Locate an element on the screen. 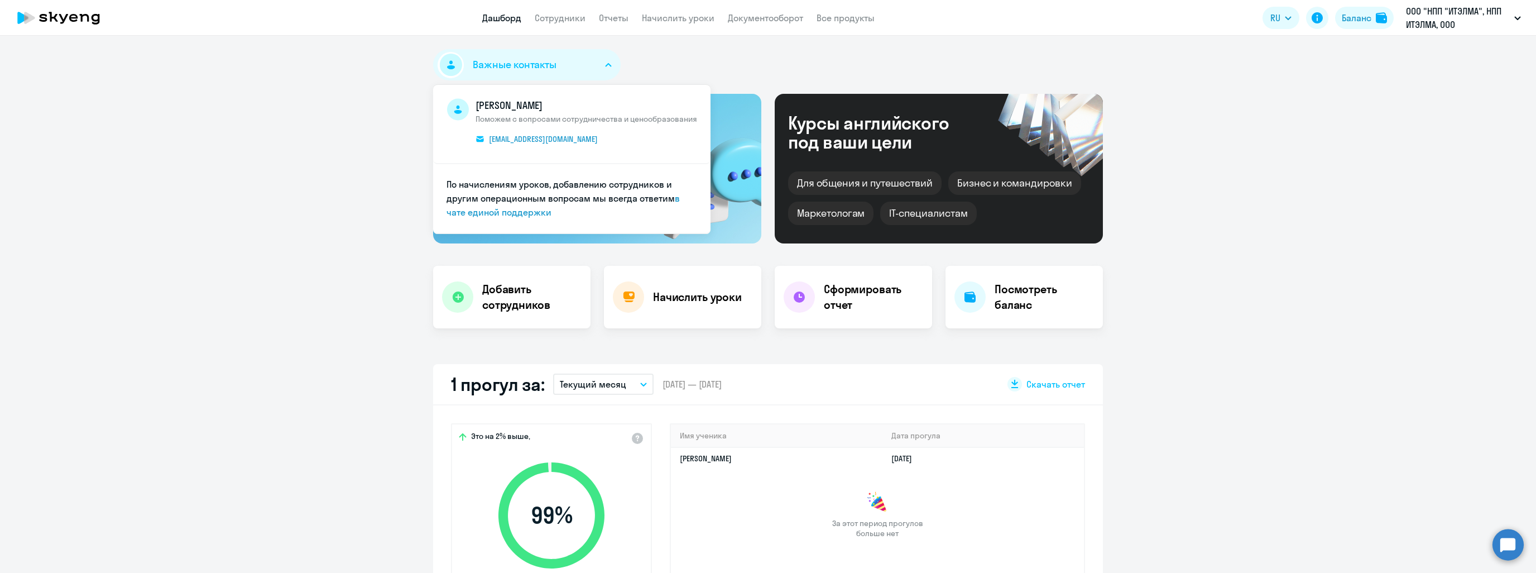 Image resolution: width=1536 pixels, height=573 pixels. button: RU is located at coordinates (1281, 18).